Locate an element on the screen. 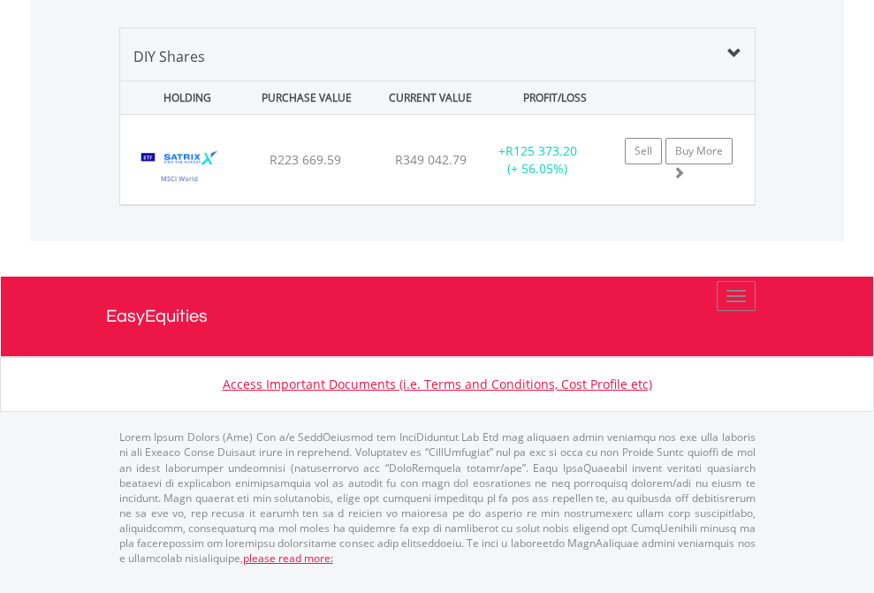  a: Access Important Documents (i.e. Terms and Conditions, Cost Profile etc) is located at coordinates (437, 384).